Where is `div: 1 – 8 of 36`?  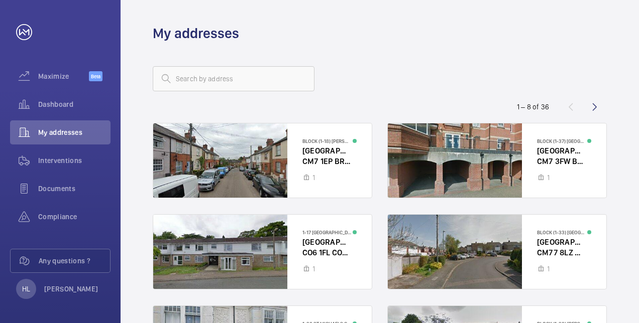 div: 1 – 8 of 36 is located at coordinates (533, 107).